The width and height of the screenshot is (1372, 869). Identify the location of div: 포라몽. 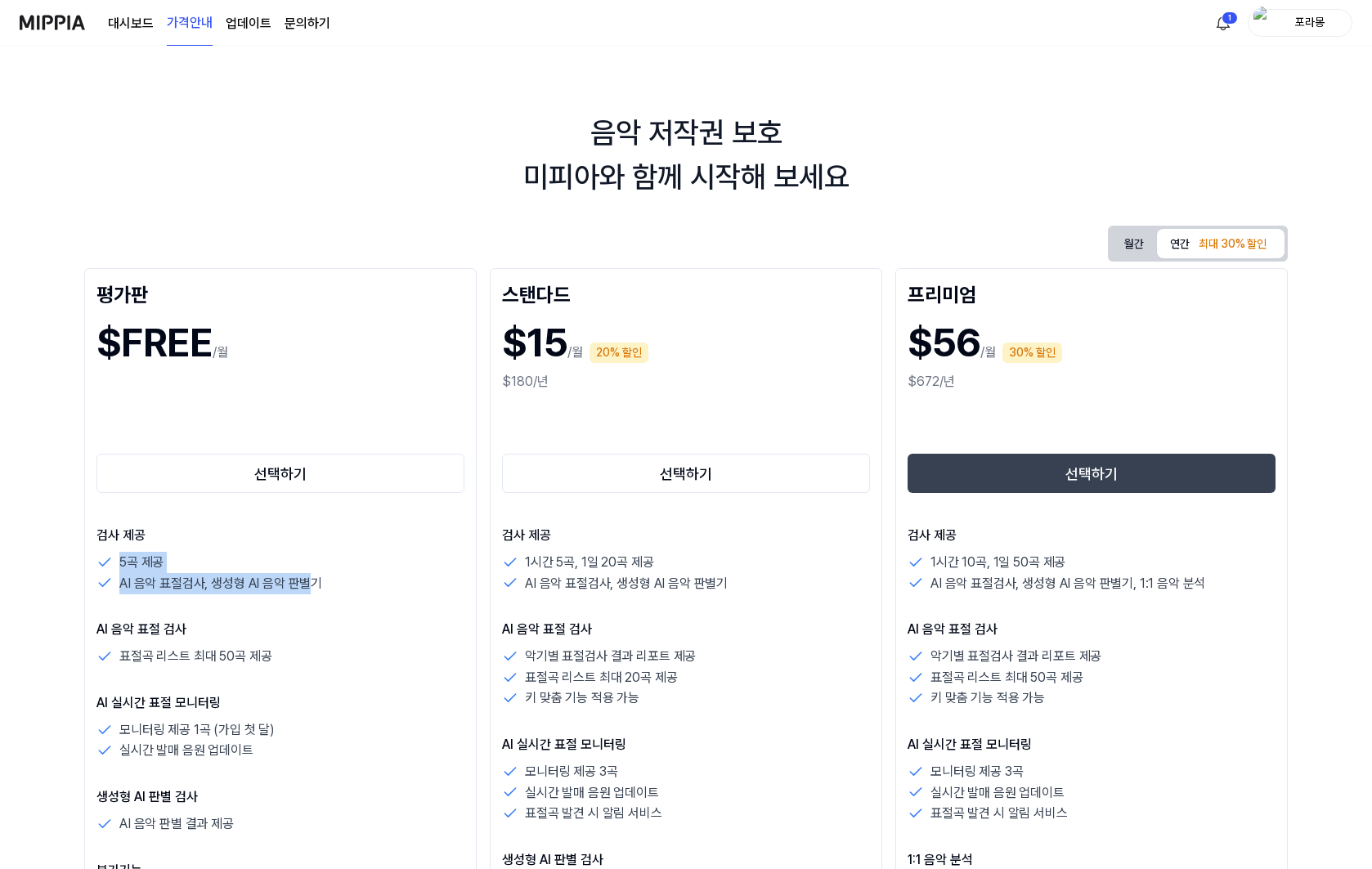
(1310, 22).